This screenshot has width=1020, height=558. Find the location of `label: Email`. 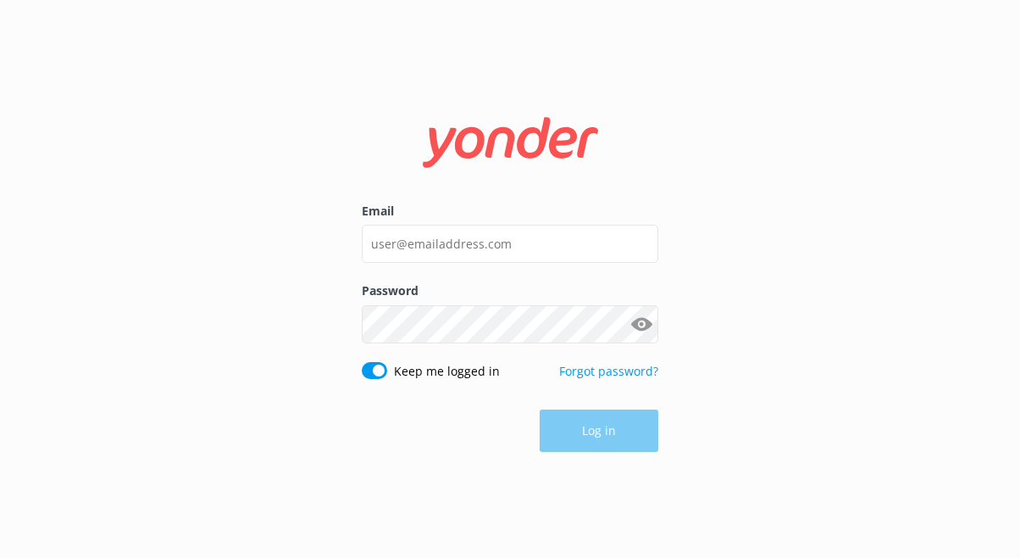

label: Email is located at coordinates (510, 211).